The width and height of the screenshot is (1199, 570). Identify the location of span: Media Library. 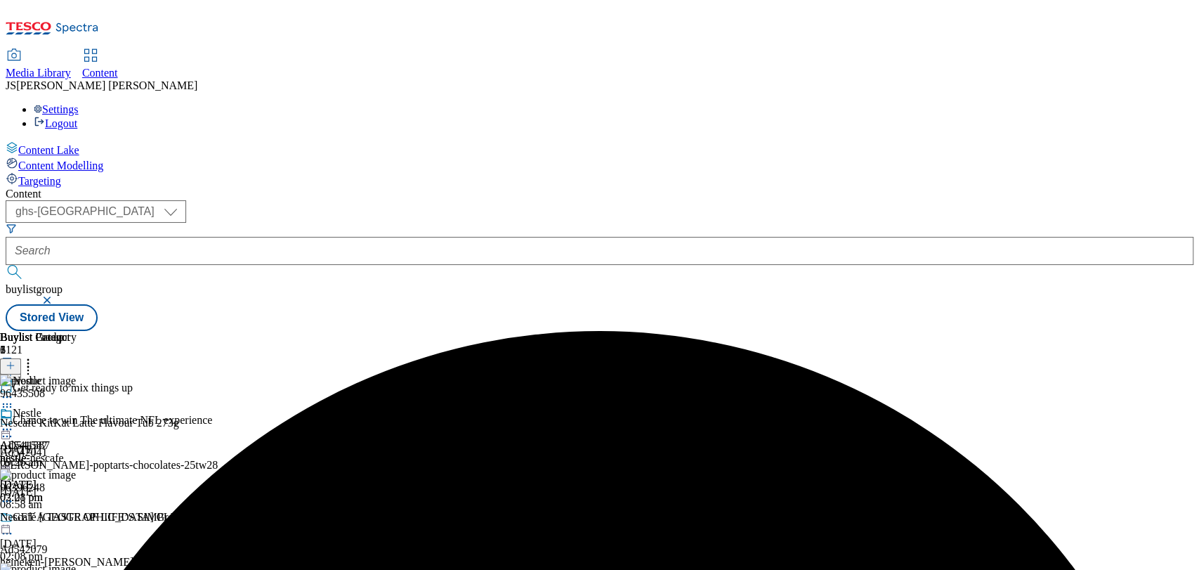
(38, 72).